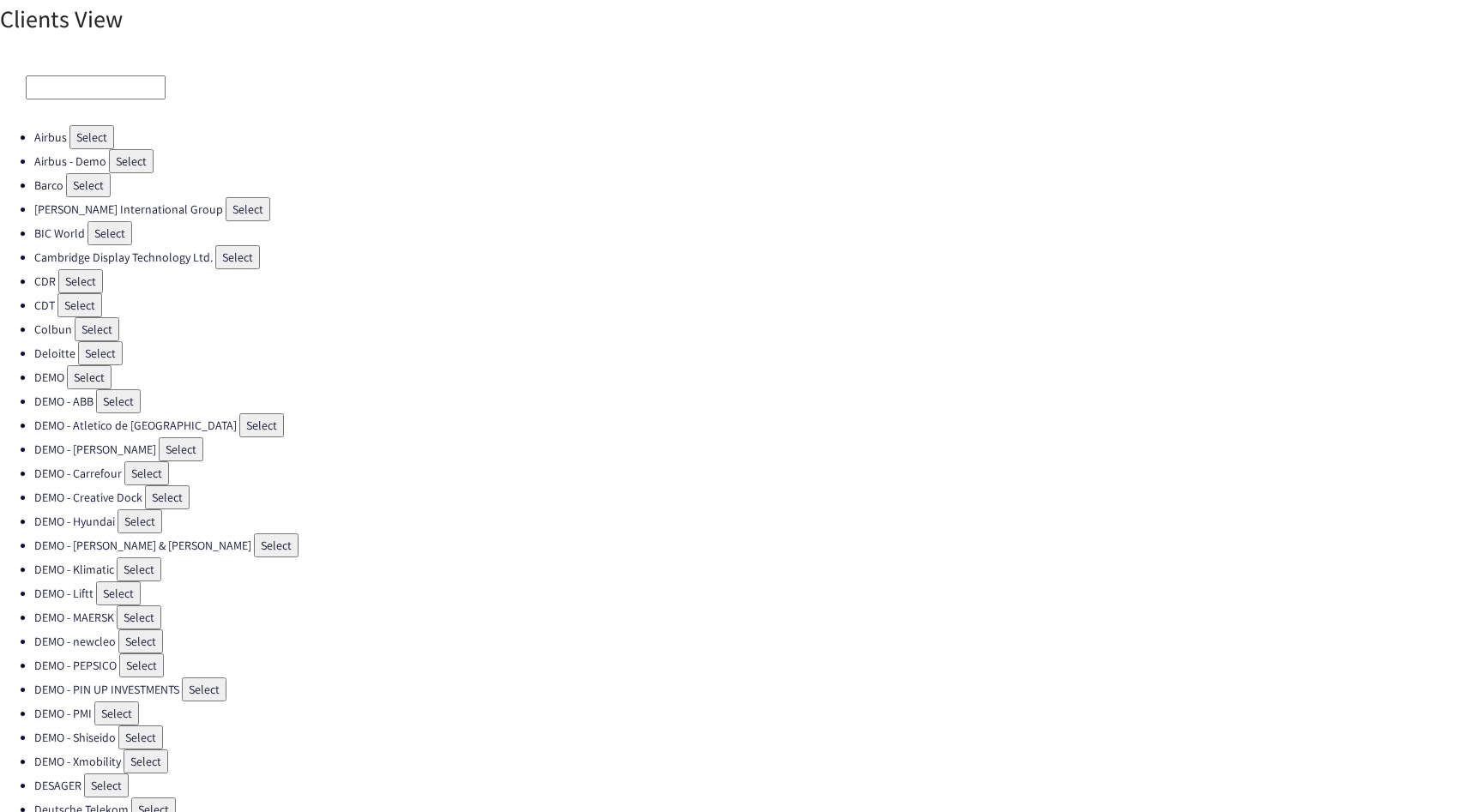 The image size is (1460, 812). Describe the element at coordinates (747, 402) in the screenshot. I see `li: DEMO - ABB` at that location.